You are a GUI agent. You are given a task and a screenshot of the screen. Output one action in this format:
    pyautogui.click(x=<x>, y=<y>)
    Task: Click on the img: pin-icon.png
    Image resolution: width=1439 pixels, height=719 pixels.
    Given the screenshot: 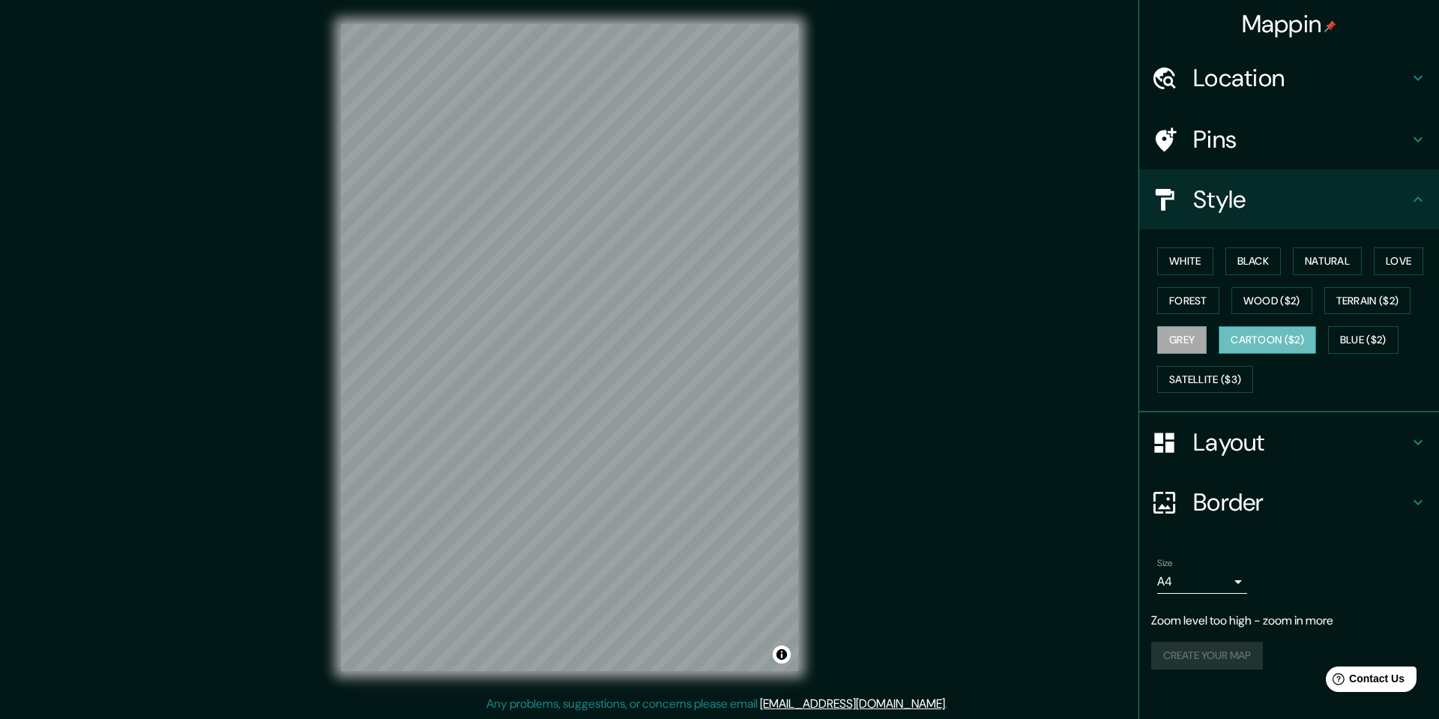 What is the action you would take?
    pyautogui.click(x=1330, y=26)
    